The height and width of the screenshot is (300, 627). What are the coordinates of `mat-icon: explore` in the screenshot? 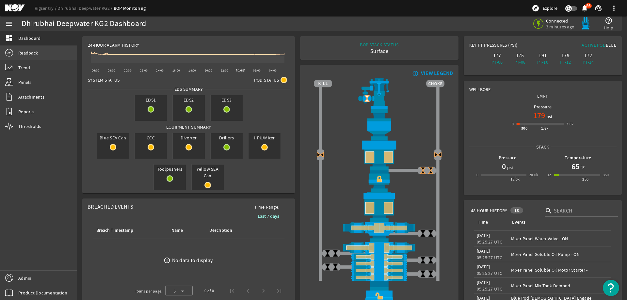 It's located at (536, 8).